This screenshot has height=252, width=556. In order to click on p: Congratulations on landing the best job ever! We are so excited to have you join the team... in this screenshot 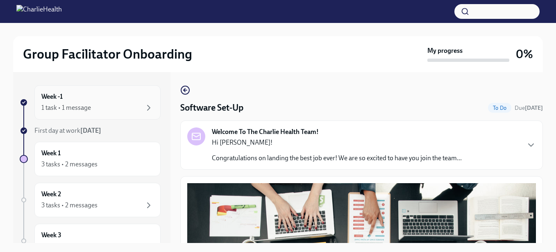, I will do `click(337, 158)`.